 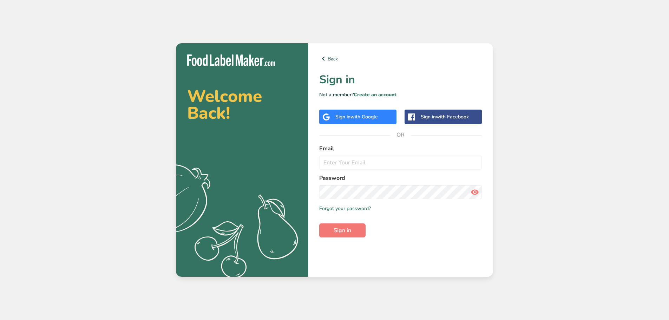 What do you see at coordinates (342, 230) in the screenshot?
I see `button: Sign in` at bounding box center [342, 230].